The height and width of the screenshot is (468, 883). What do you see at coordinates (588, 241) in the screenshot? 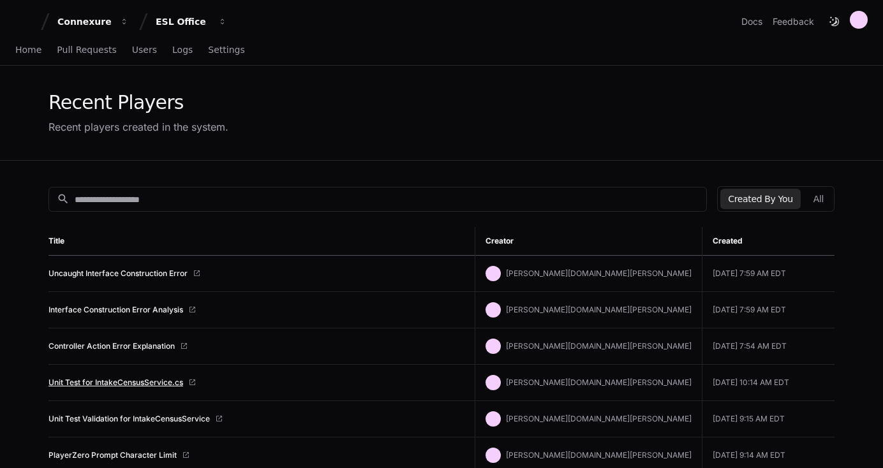
I see `th: Creator` at bounding box center [588, 241].